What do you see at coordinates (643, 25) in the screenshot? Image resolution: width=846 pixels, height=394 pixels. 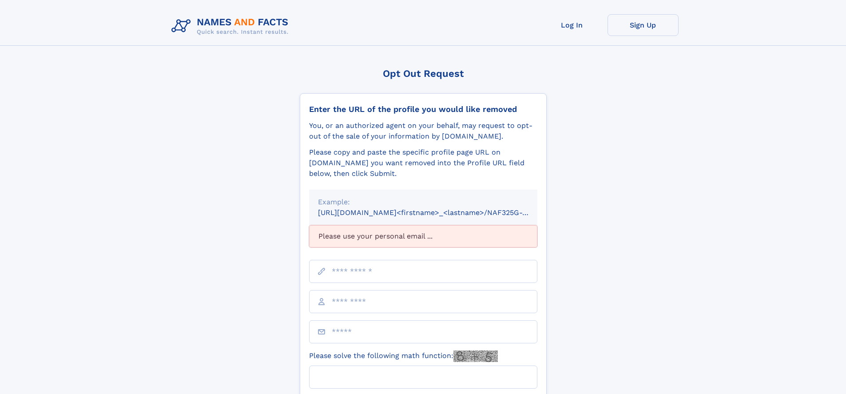 I see `a: Sign Up` at bounding box center [643, 25].